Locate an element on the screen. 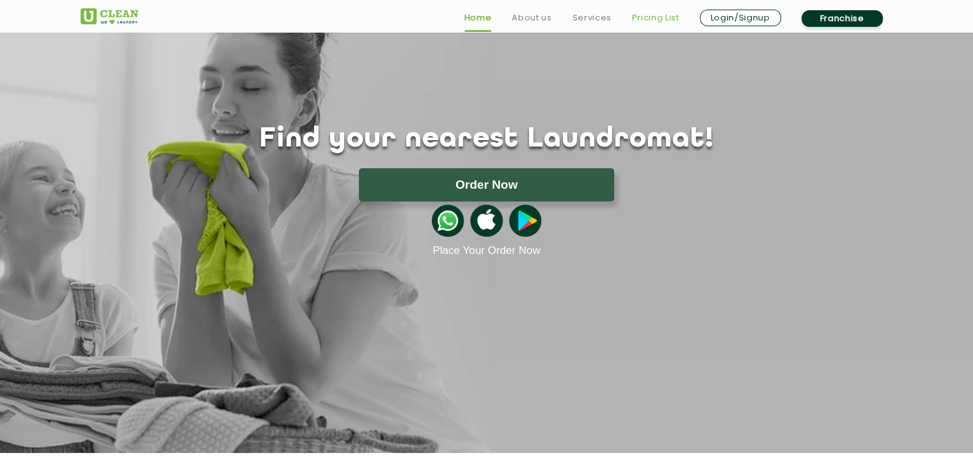 The image size is (973, 467). img: UClean Laundry and Dry Cleaning is located at coordinates (109, 16).